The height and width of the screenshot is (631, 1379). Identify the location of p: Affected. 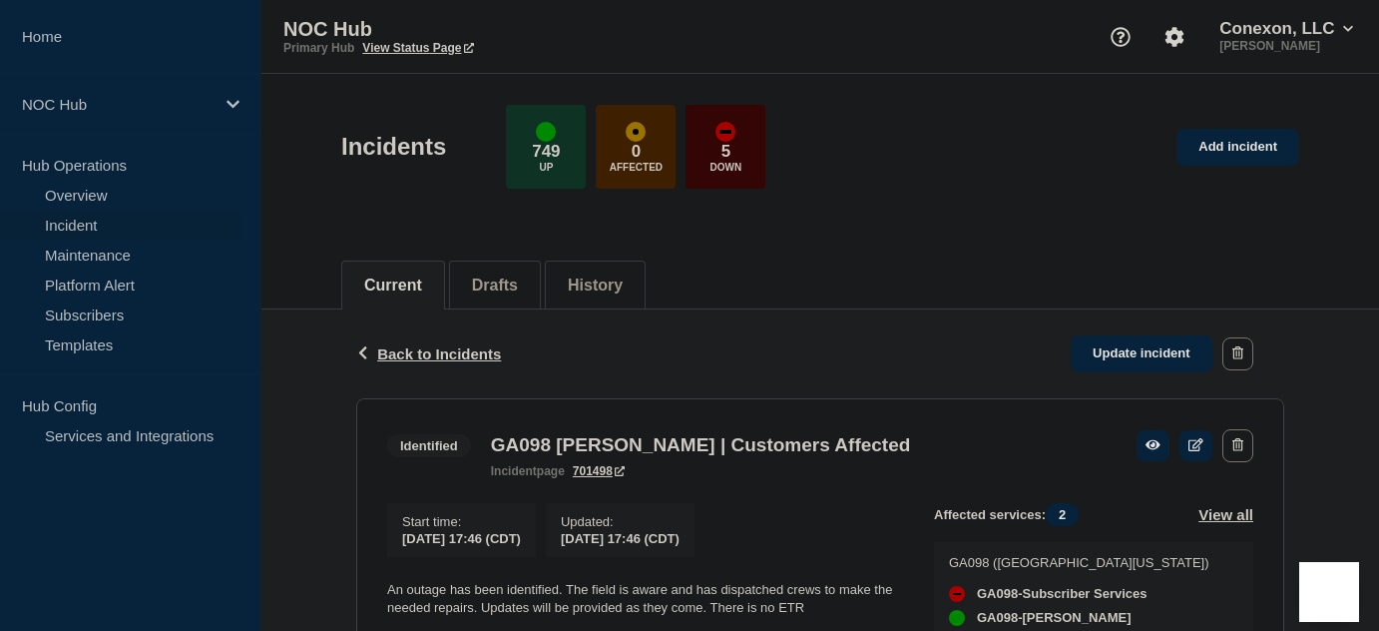
(636, 167).